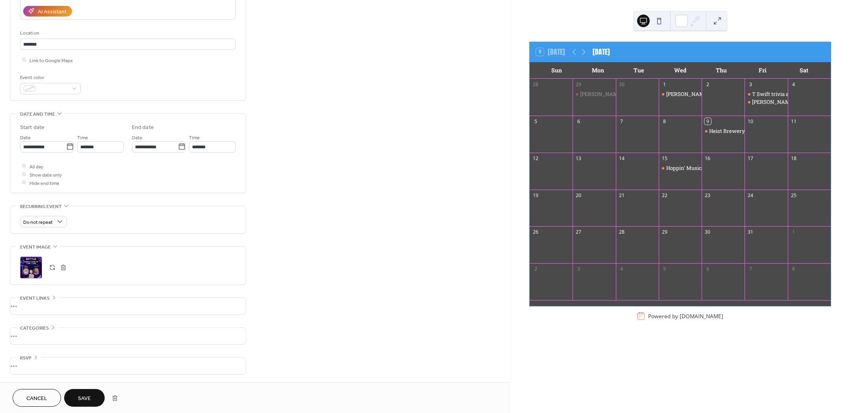 The width and height of the screenshot is (850, 413). What do you see at coordinates (721, 70) in the screenshot?
I see `div: Thu` at bounding box center [721, 70].